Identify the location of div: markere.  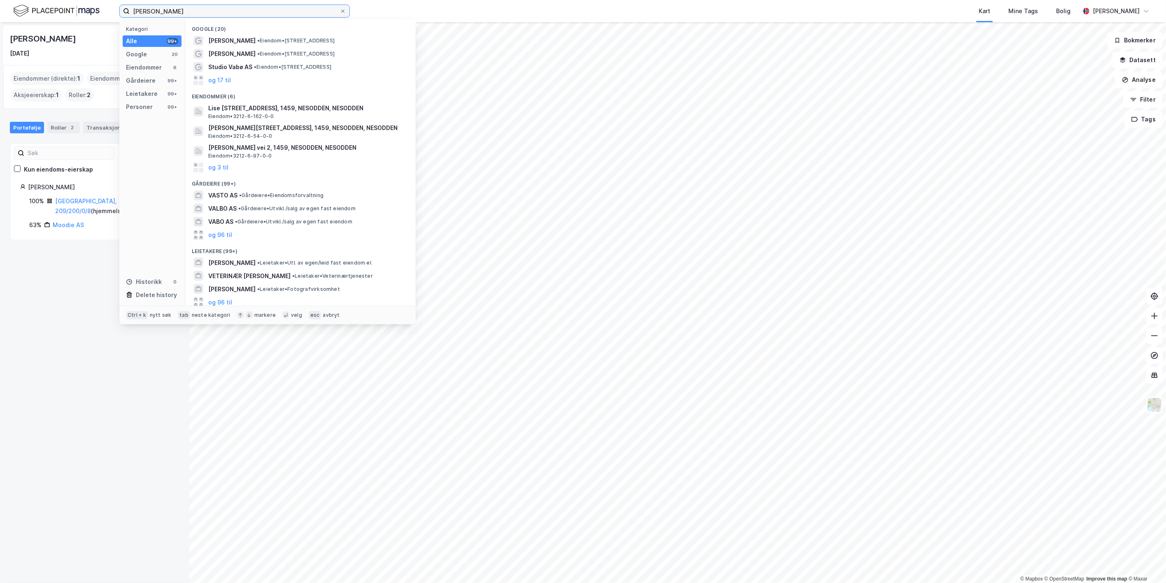
(265, 315).